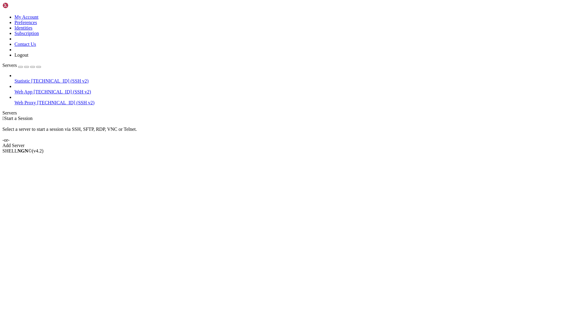 This screenshot has width=579, height=321. What do you see at coordinates (27, 17) in the screenshot?
I see `a: My Account` at bounding box center [27, 17].